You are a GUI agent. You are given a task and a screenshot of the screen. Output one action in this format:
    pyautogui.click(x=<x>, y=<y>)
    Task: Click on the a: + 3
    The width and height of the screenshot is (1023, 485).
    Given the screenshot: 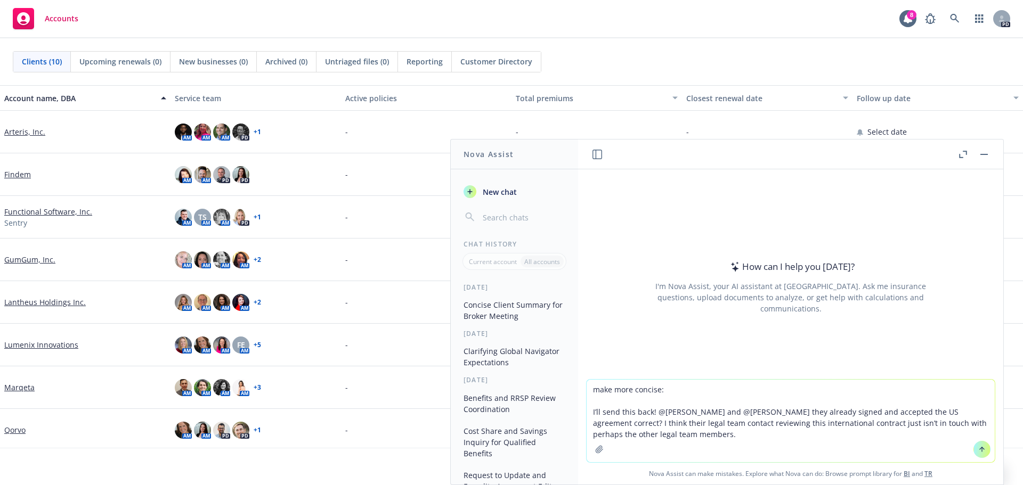 What is the action you would take?
    pyautogui.click(x=257, y=388)
    